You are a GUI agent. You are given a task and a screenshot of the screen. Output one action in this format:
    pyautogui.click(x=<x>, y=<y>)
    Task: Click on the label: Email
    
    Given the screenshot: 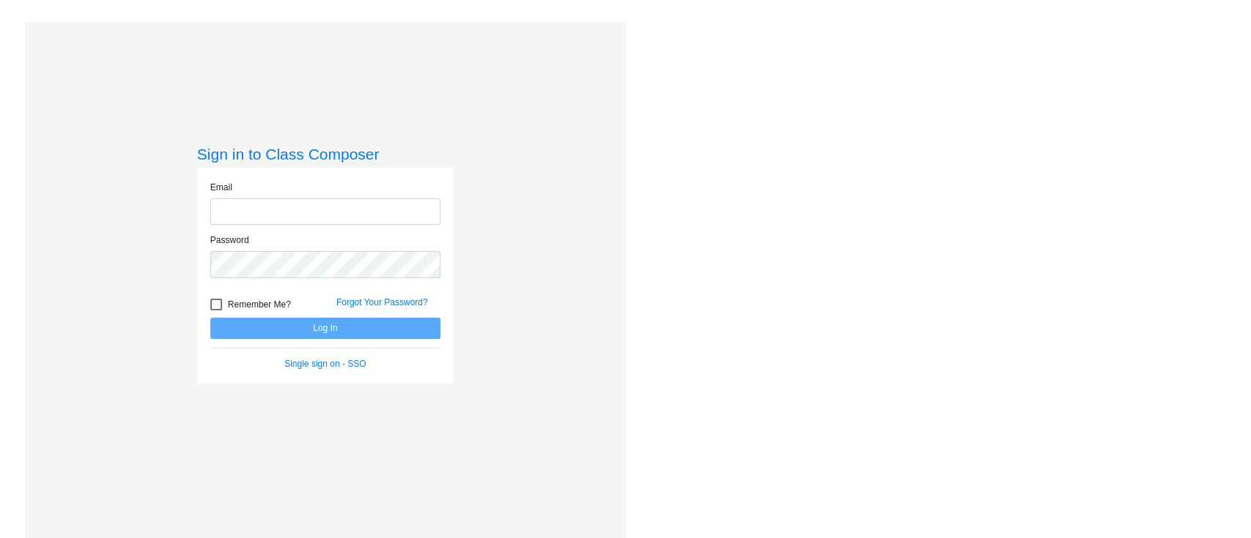 What is the action you would take?
    pyautogui.click(x=221, y=188)
    